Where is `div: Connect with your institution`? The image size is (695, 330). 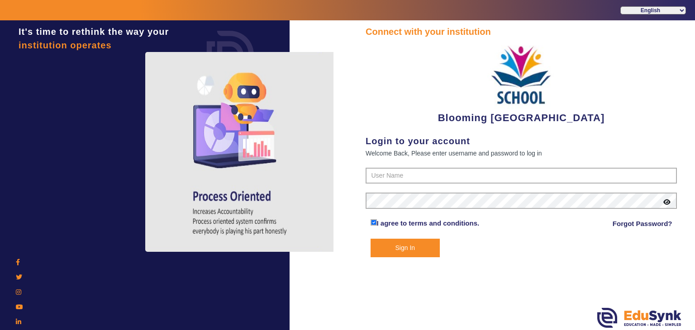
div: Connect with your institution is located at coordinates (521, 32).